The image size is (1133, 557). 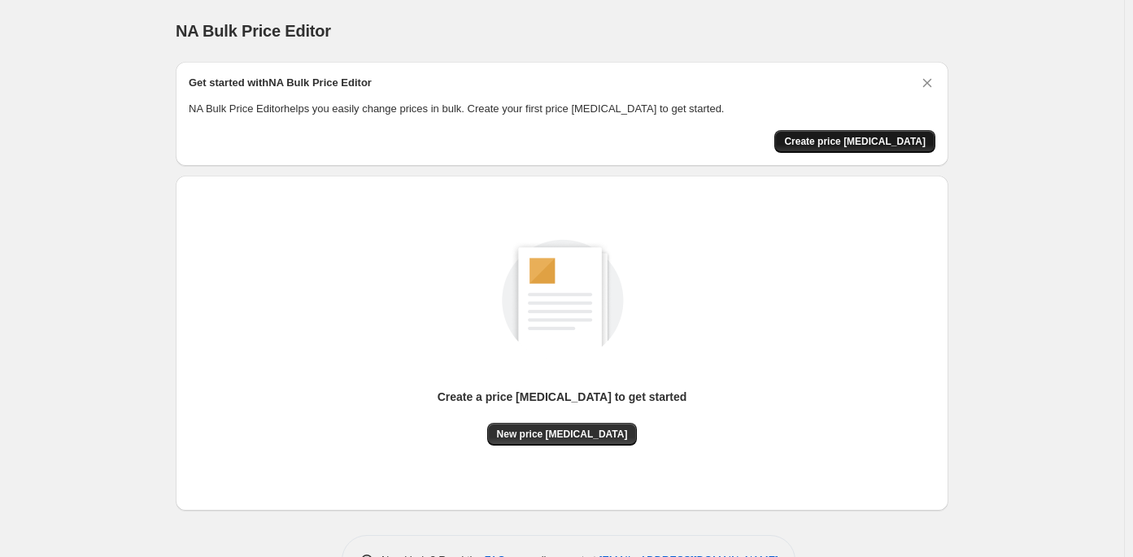 I want to click on span: NA Bulk Price Editor, so click(x=253, y=31).